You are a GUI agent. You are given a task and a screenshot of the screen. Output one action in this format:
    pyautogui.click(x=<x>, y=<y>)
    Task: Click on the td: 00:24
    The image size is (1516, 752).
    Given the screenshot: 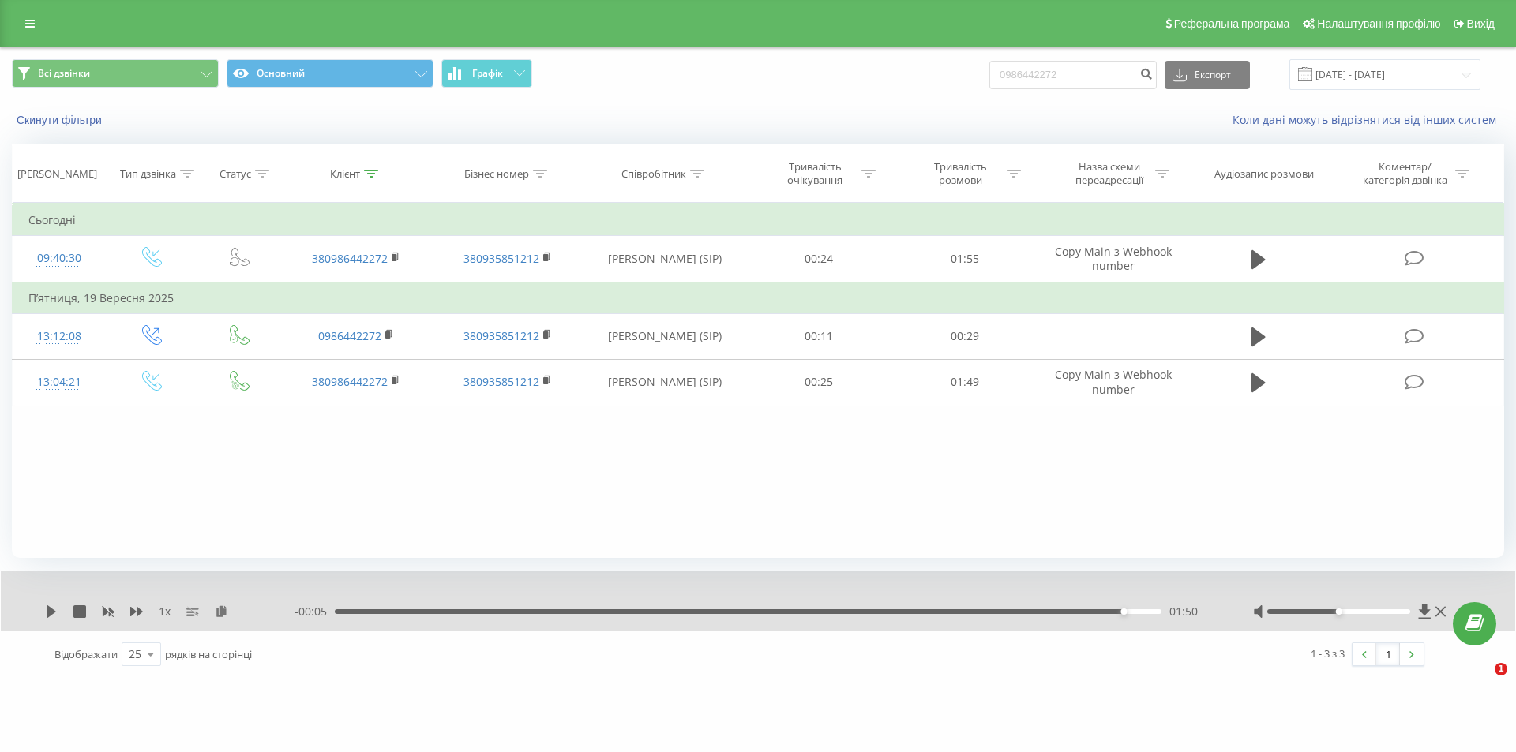 What is the action you would take?
    pyautogui.click(x=819, y=259)
    